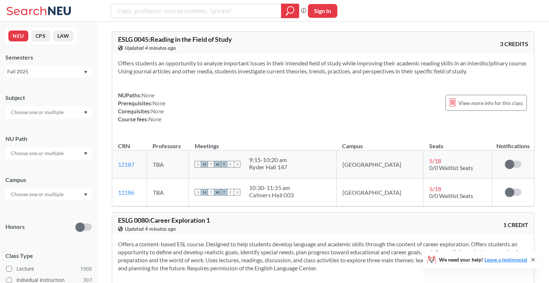 This screenshot has height=283, width=549. Describe the element at coordinates (49, 180) in the screenshot. I see `div: Campus` at that location.